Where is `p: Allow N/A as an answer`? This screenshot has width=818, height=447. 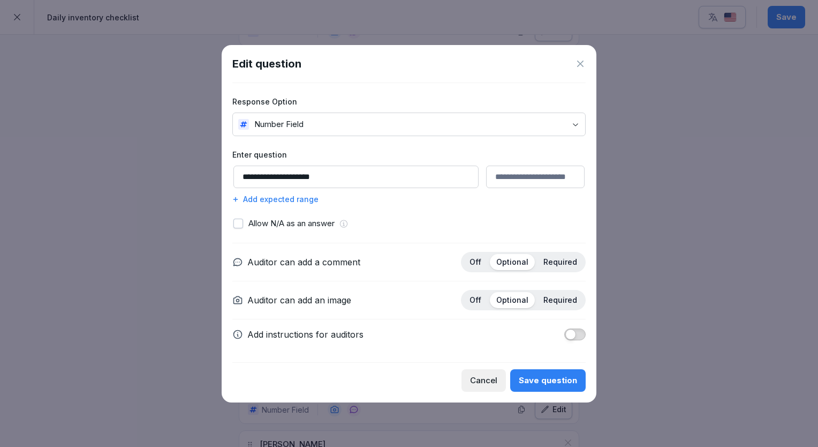 p: Allow N/A as an answer is located at coordinates (291, 223).